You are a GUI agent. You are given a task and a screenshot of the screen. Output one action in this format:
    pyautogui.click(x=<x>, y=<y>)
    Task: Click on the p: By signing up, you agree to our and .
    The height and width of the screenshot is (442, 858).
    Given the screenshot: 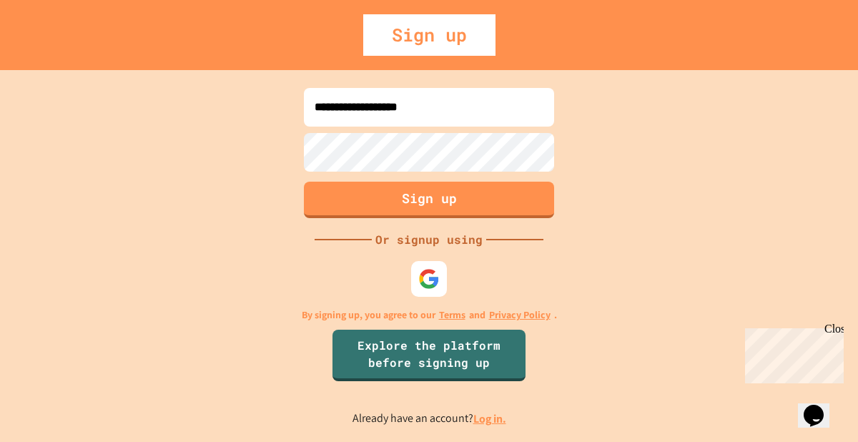 What is the action you would take?
    pyautogui.click(x=429, y=315)
    